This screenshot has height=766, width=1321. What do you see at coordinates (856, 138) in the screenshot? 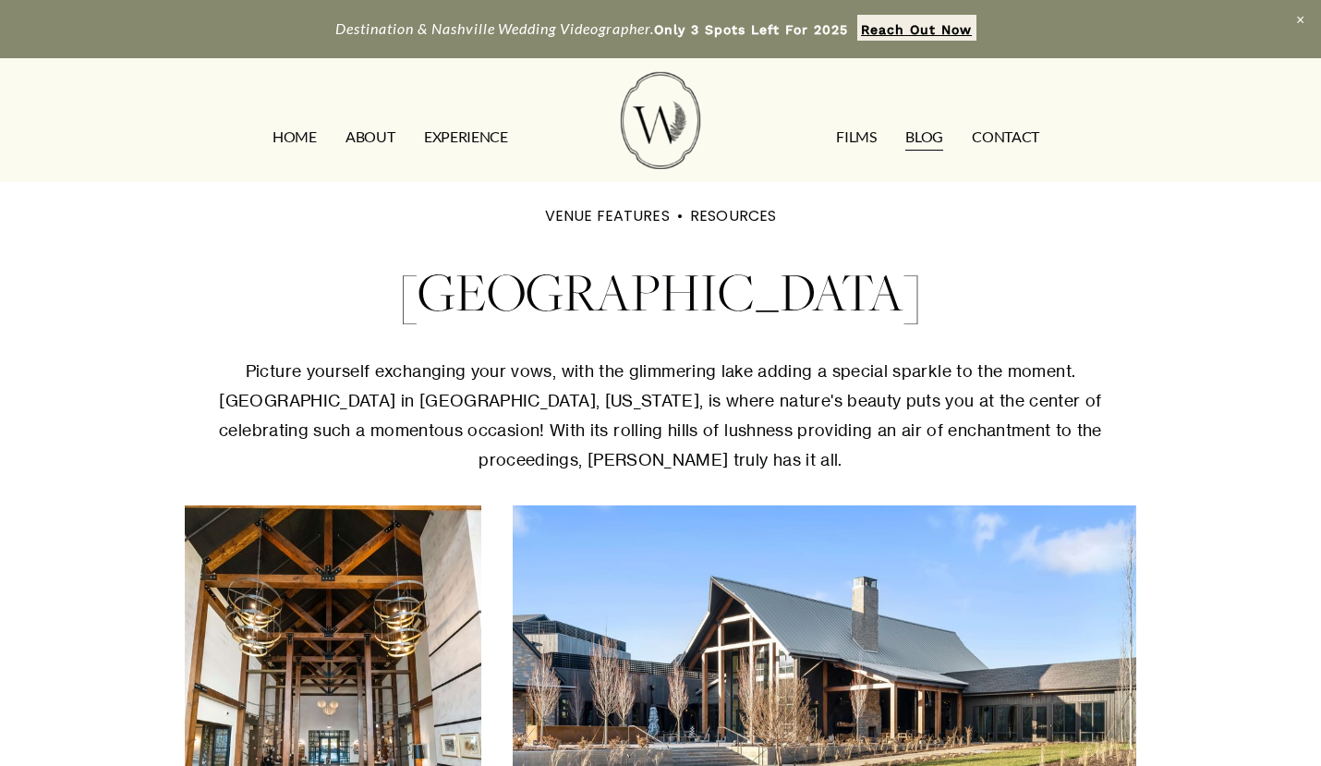
I see `a: FILMS` at bounding box center [856, 138].